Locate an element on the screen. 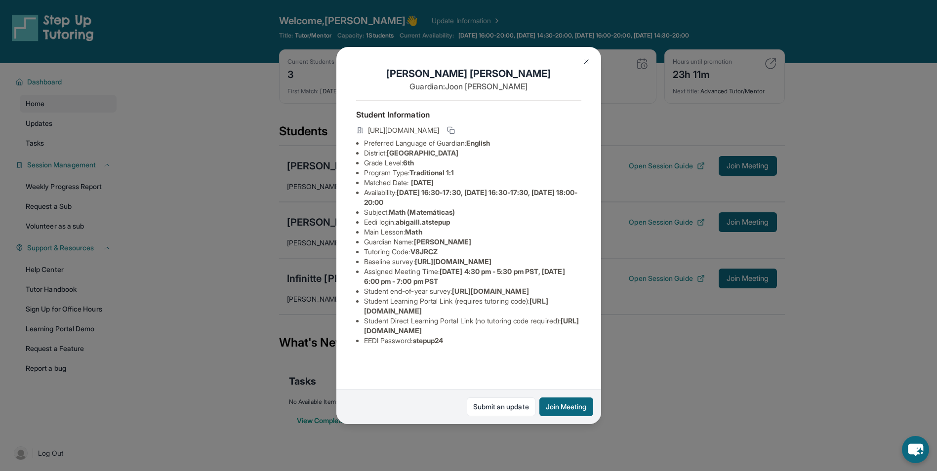 The height and width of the screenshot is (471, 937). li: Program Type: is located at coordinates (473, 173).